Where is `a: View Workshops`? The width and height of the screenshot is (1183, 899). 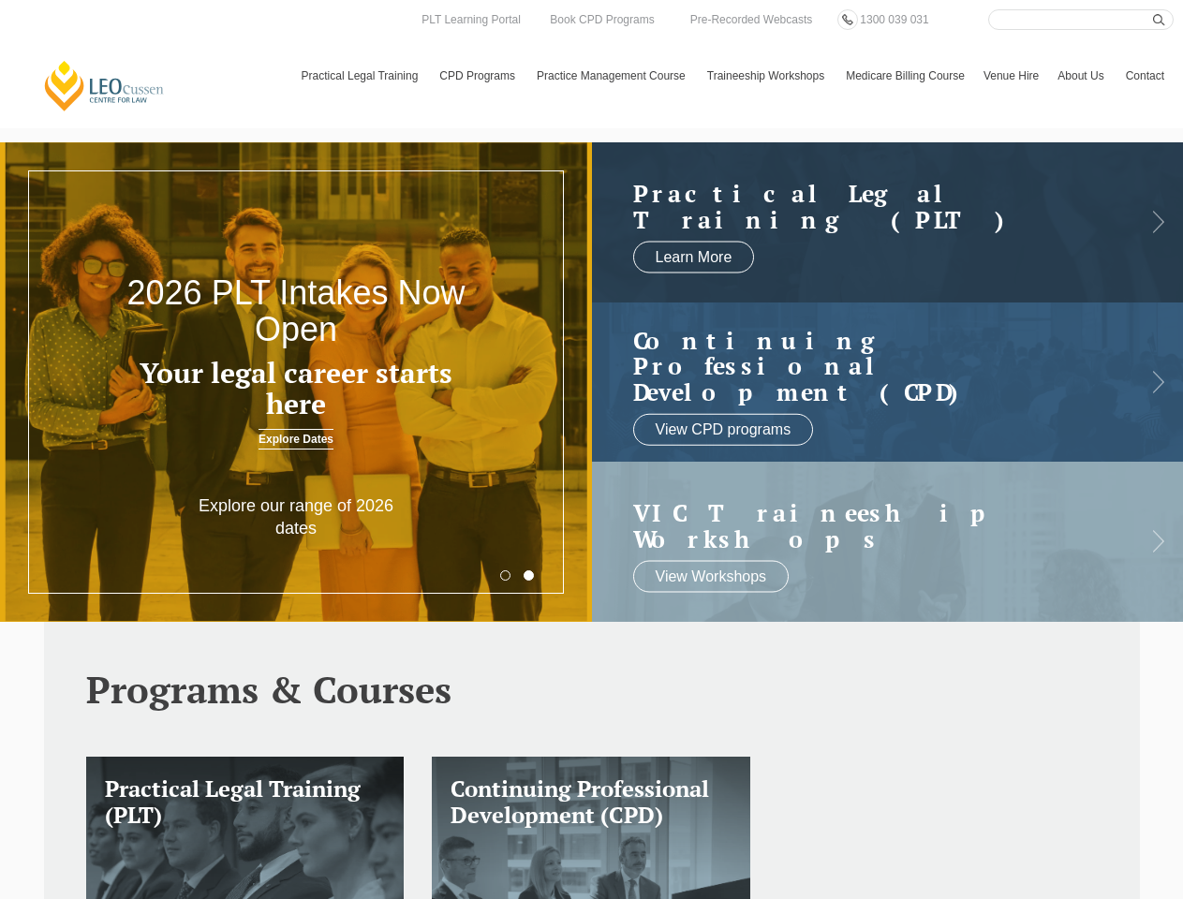
a: View Workshops is located at coordinates (711, 577).